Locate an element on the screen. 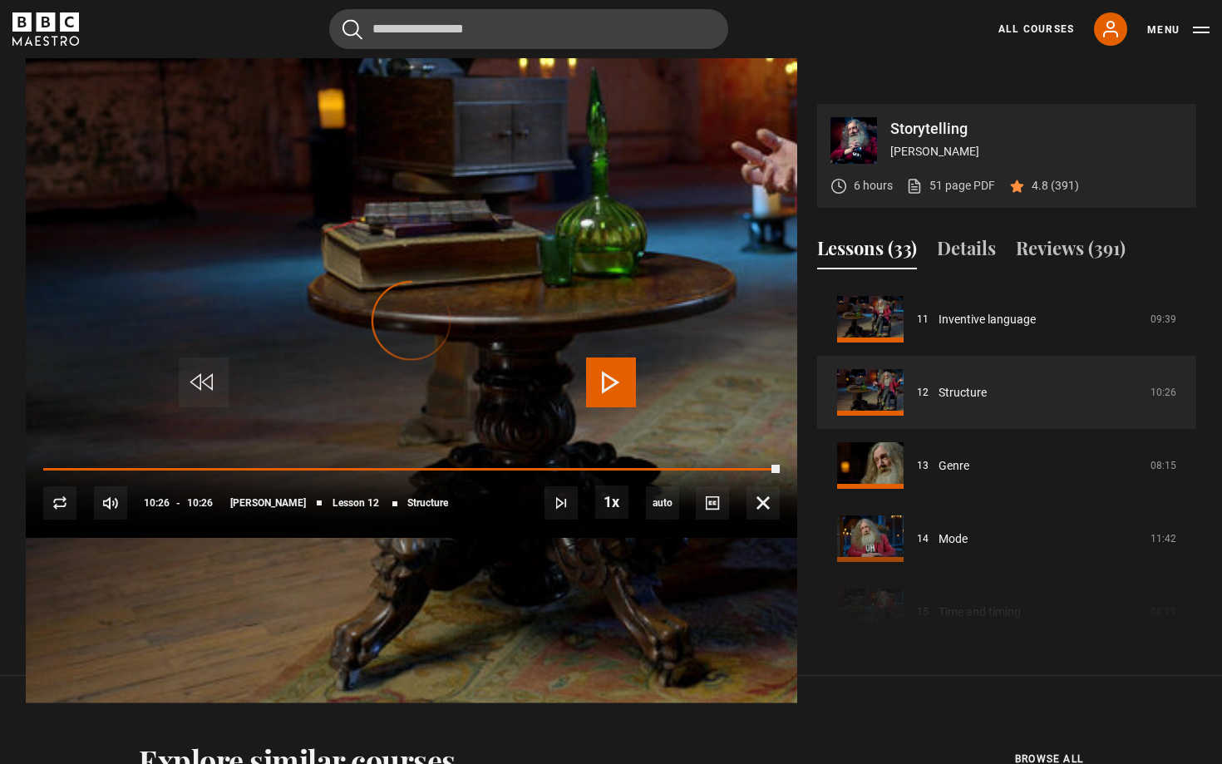 The width and height of the screenshot is (1222, 764). button: Captions is located at coordinates (712, 503).